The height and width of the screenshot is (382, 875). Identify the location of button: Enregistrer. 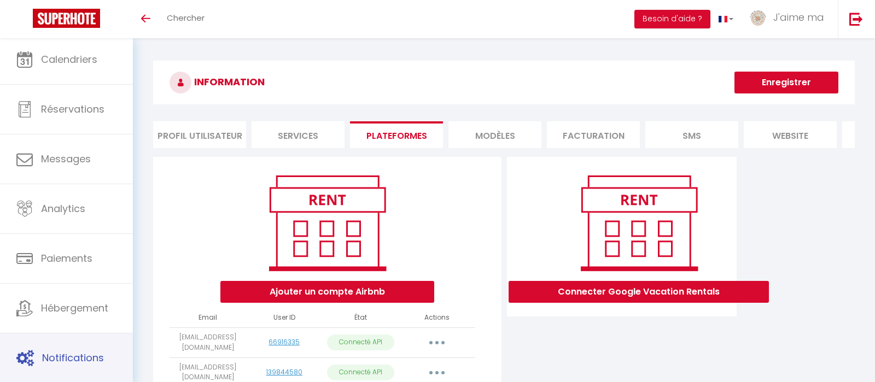
(786, 83).